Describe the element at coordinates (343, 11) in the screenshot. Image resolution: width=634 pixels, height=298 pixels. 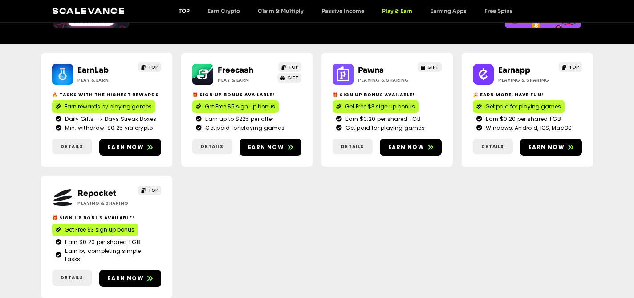
I see `a: Passive Income` at that location.